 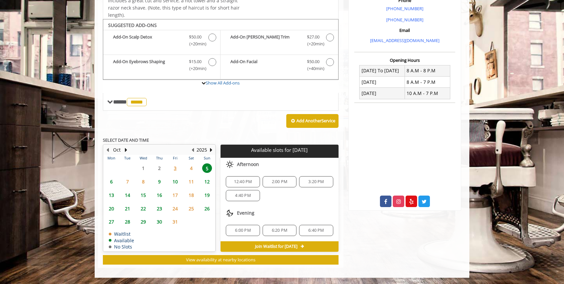 What do you see at coordinates (175, 208) in the screenshot?
I see `td: Select day24` at bounding box center [175, 208].